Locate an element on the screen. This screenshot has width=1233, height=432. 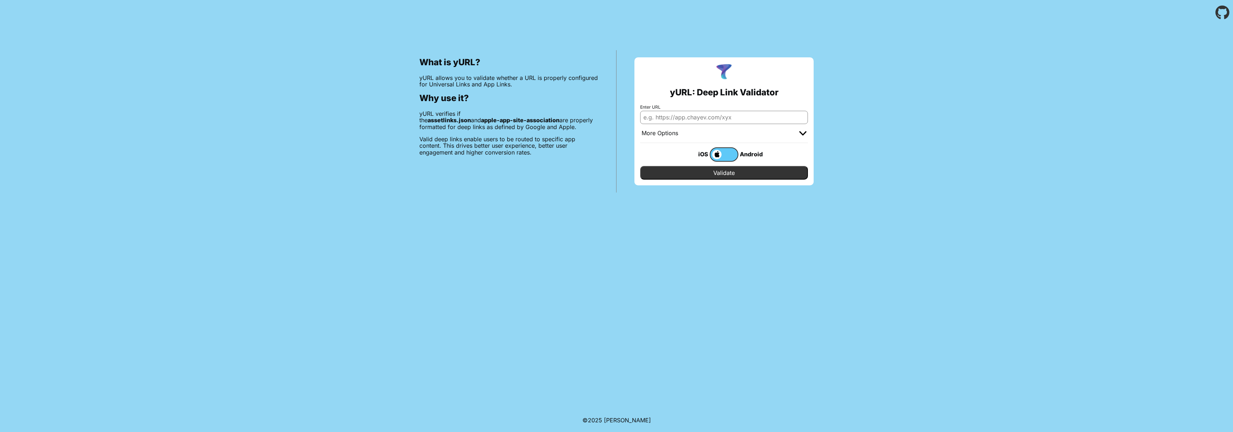
p: Valid deep links enable users to be routed to specific app content. This drives better user exper... is located at coordinates (509, 146).